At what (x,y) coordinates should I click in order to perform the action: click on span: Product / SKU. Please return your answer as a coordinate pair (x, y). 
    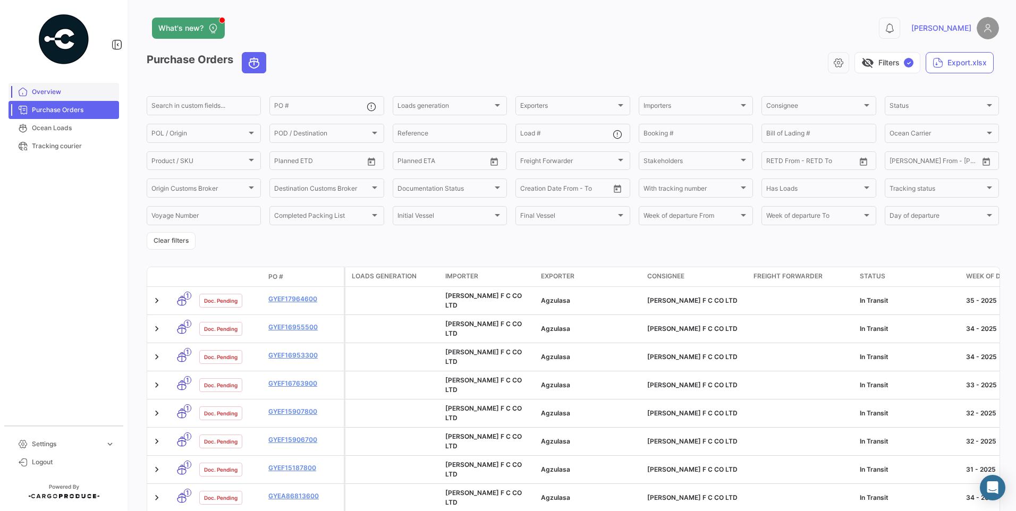
    Looking at the image, I should click on (199, 163).